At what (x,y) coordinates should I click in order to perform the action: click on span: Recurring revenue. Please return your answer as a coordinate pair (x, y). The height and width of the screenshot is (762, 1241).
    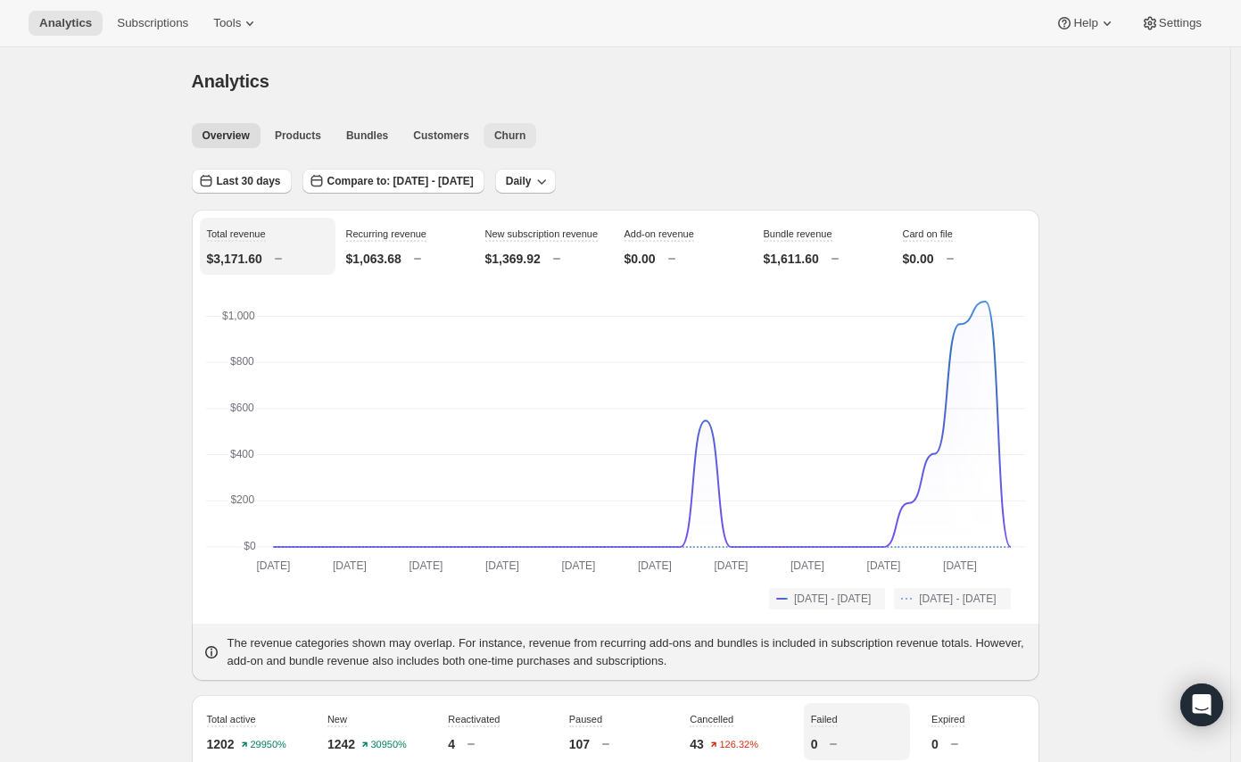
    Looking at the image, I should click on (386, 234).